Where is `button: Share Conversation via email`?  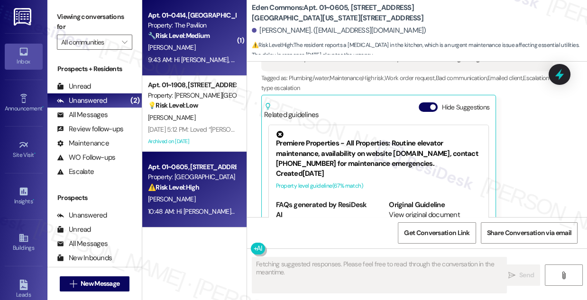
button: Share Conversation via email is located at coordinates (529, 233).